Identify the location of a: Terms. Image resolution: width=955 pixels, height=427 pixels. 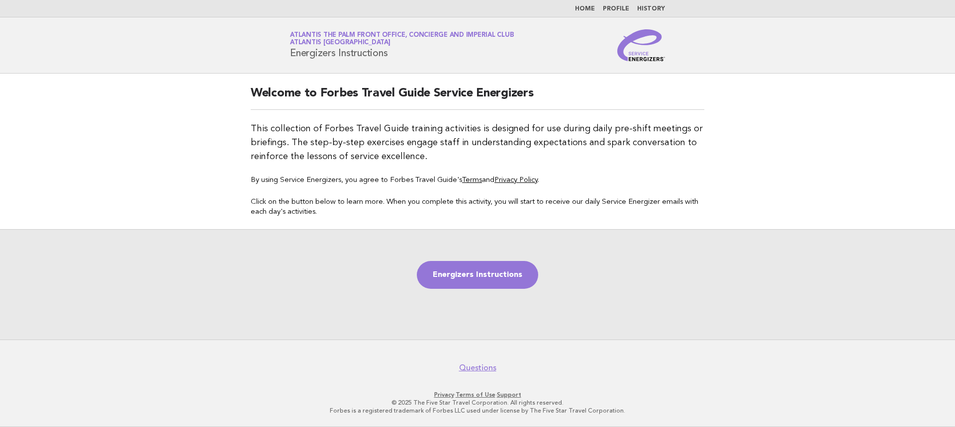
(472, 180).